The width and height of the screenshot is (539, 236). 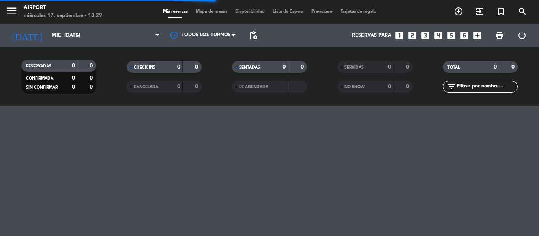 What do you see at coordinates (480, 11) in the screenshot?
I see `i: exit_to_app` at bounding box center [480, 11].